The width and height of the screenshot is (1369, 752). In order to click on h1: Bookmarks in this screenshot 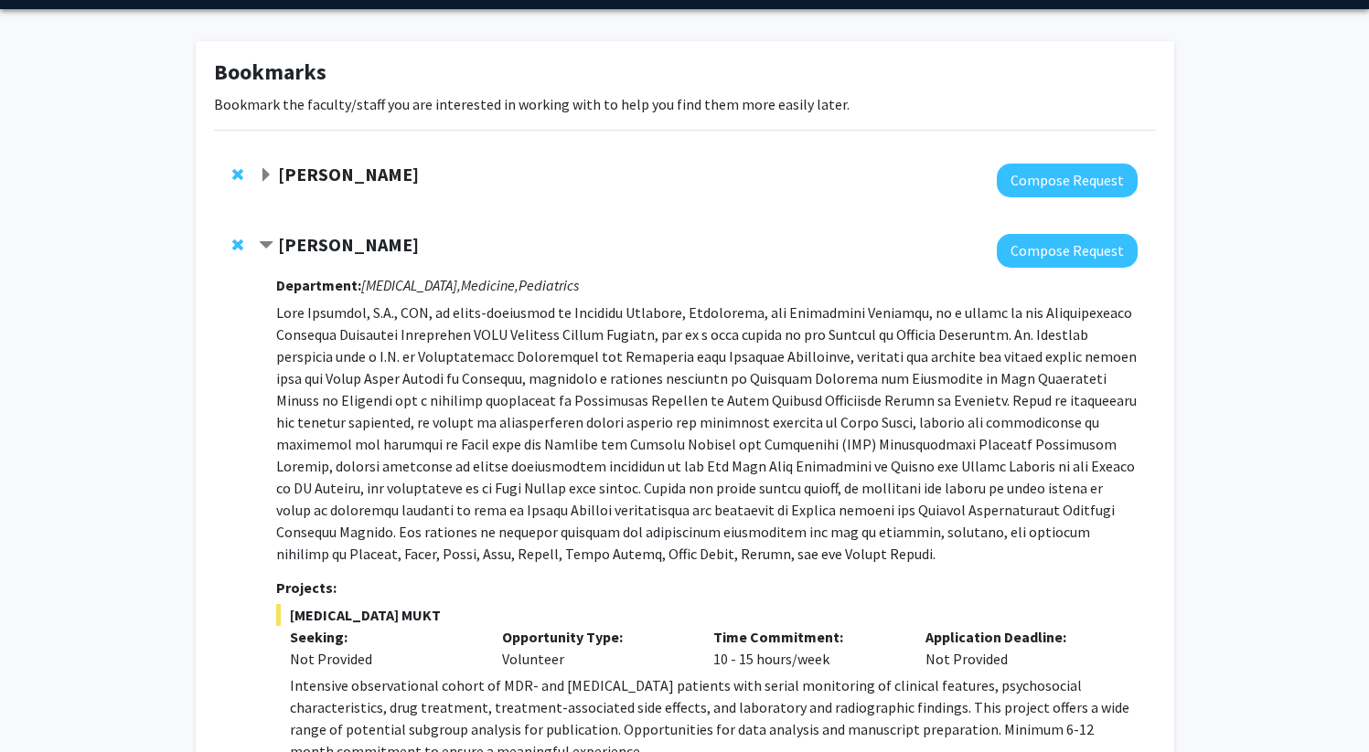, I will do `click(685, 72)`.